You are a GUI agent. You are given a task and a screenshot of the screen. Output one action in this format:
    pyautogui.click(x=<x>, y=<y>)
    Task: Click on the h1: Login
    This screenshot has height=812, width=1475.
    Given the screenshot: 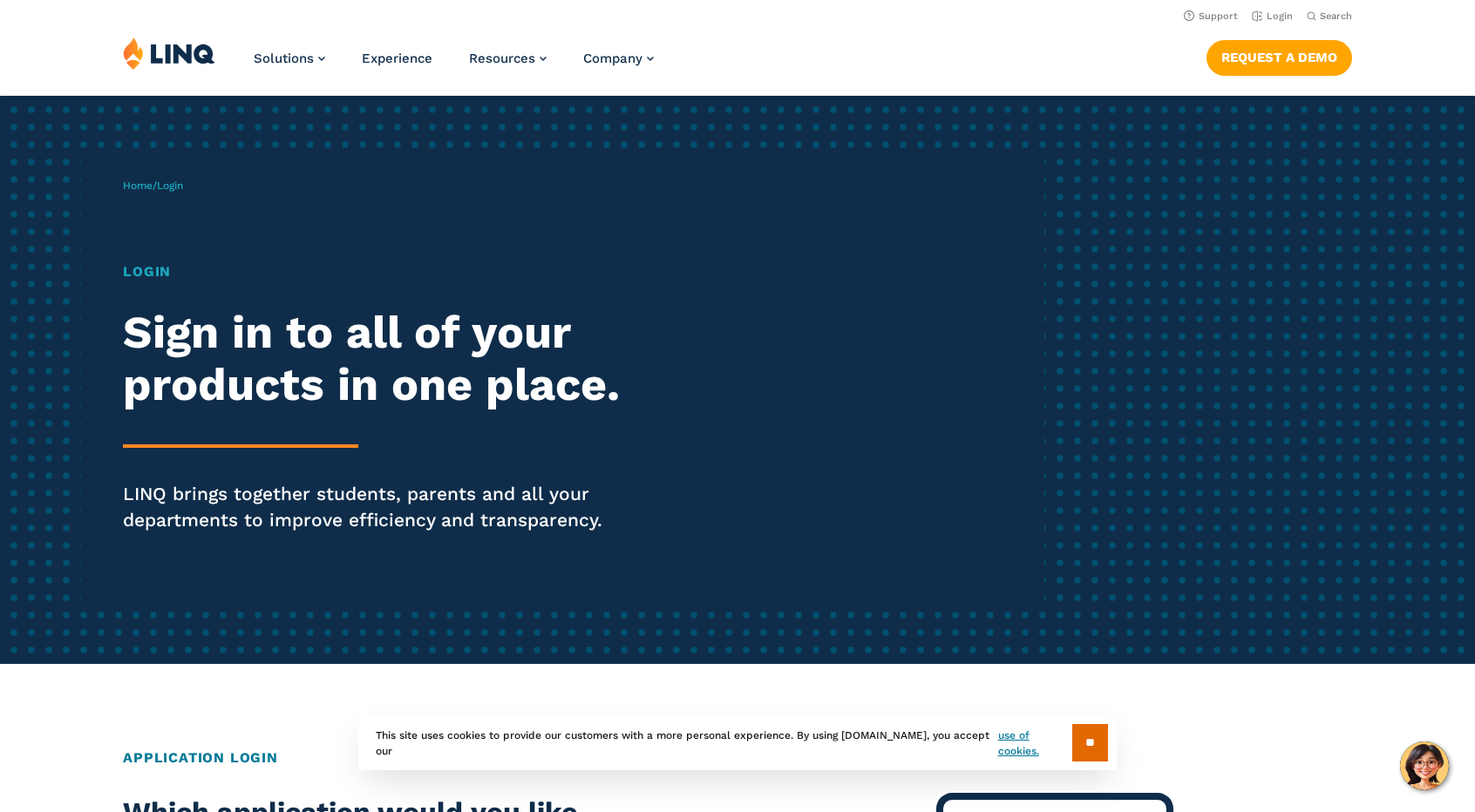 What is the action you would take?
    pyautogui.click(x=408, y=272)
    